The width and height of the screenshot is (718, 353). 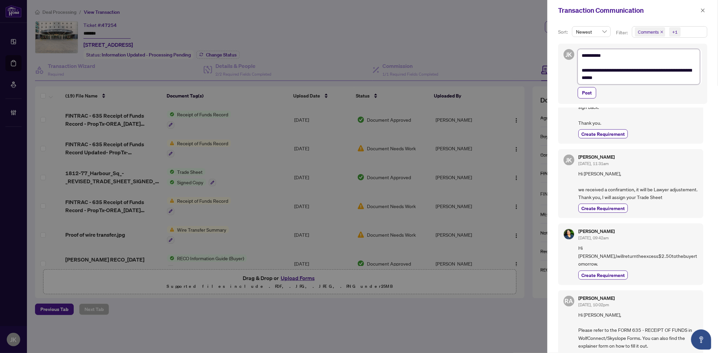 I want to click on p: Filter:, so click(x=622, y=33).